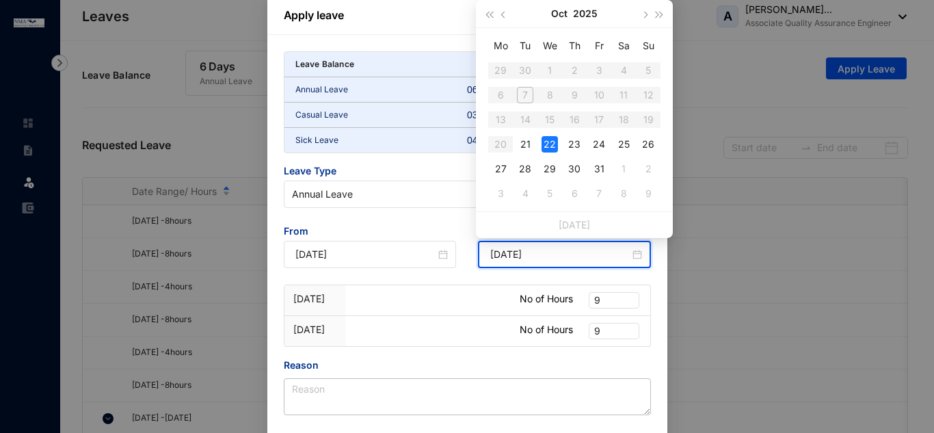 Image resolution: width=934 pixels, height=433 pixels. Describe the element at coordinates (624, 46) in the screenshot. I see `th: Sa` at that location.